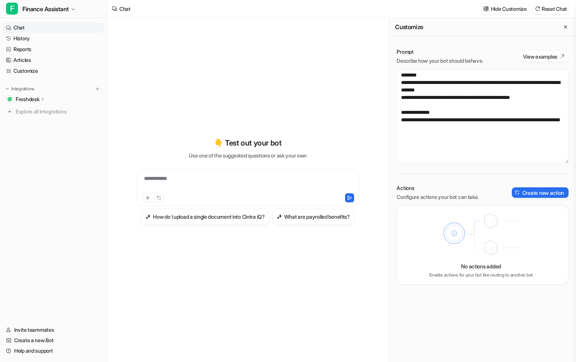 The width and height of the screenshot is (576, 362). I want to click on a: Articles, so click(53, 60).